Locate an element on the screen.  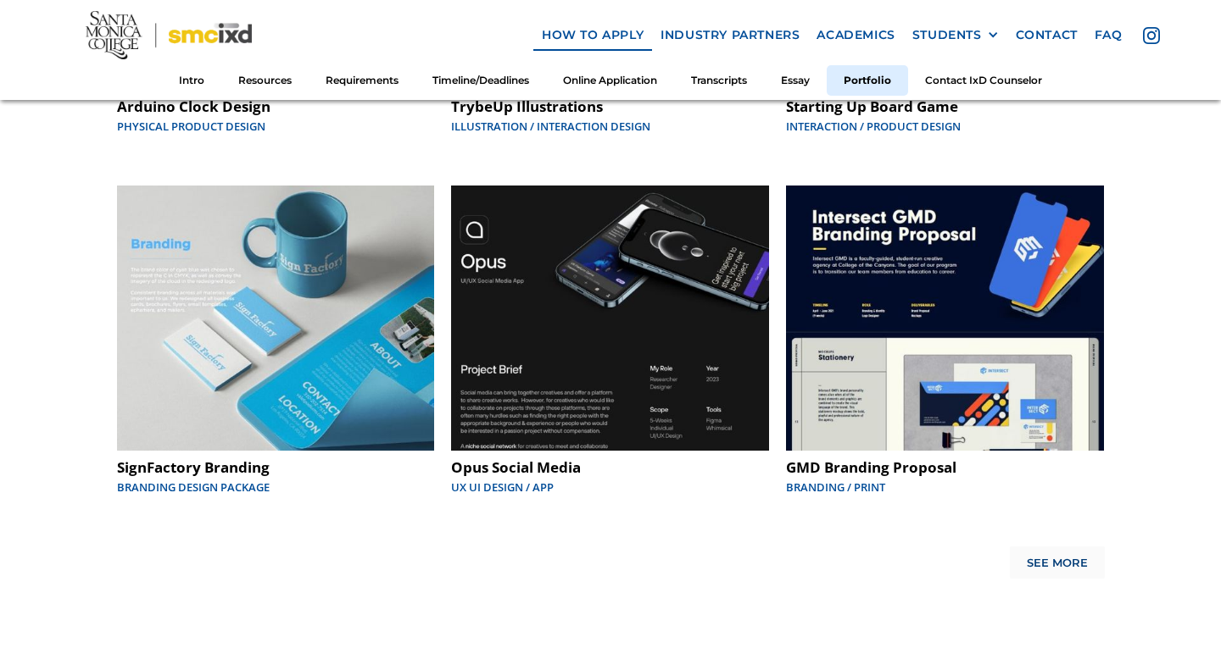
a: Requirements is located at coordinates (362, 80).